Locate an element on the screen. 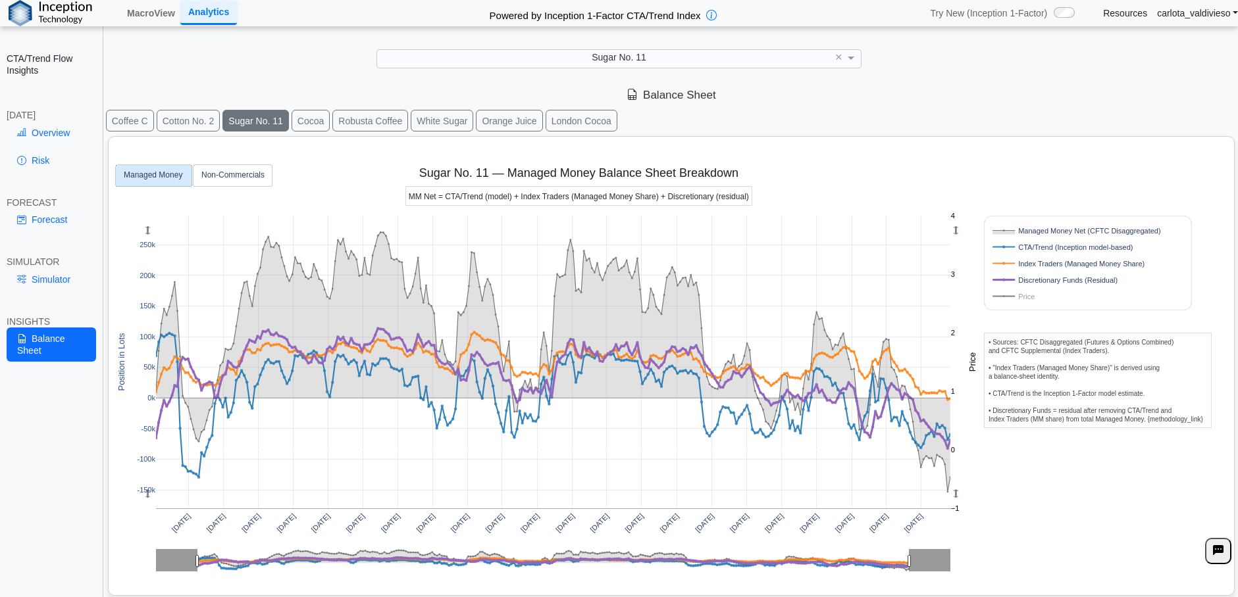  button: Orange Juice is located at coordinates (509, 120).